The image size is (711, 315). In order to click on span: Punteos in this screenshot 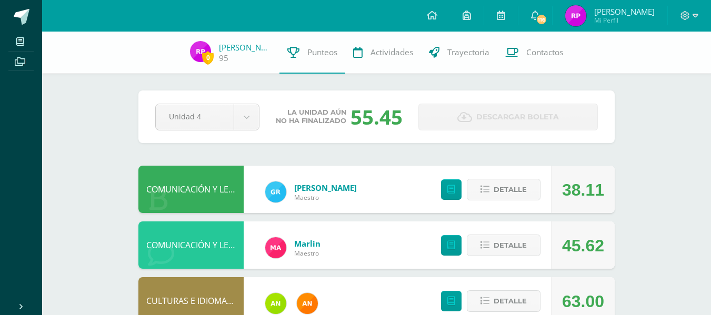, I will do `click(322, 52)`.